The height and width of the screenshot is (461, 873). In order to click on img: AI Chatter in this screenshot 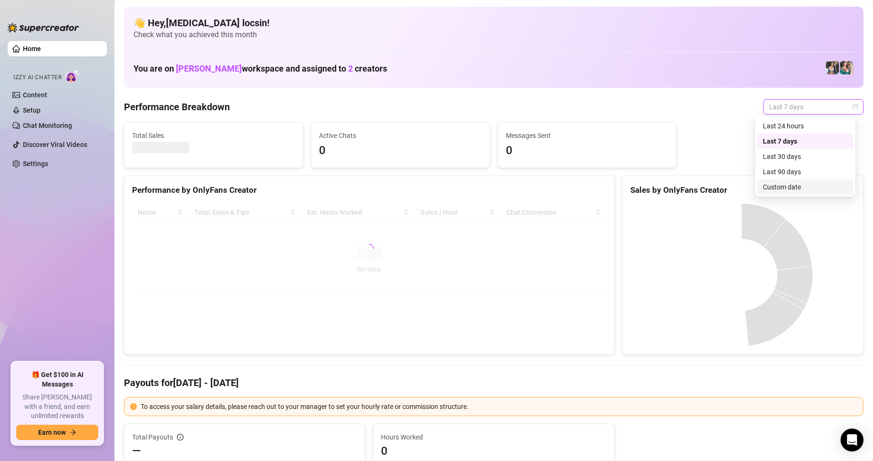, I will do `click(72, 76)`.